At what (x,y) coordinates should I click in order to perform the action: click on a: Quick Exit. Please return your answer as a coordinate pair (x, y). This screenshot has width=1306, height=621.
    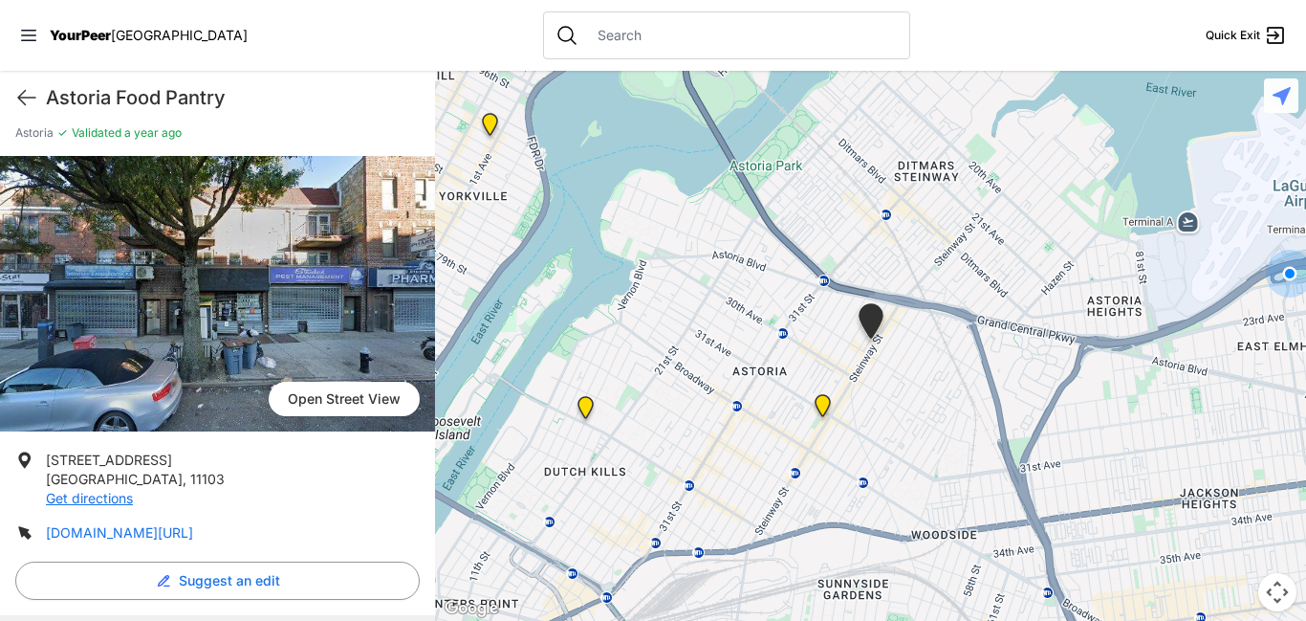
    Looking at the image, I should click on (1246, 35).